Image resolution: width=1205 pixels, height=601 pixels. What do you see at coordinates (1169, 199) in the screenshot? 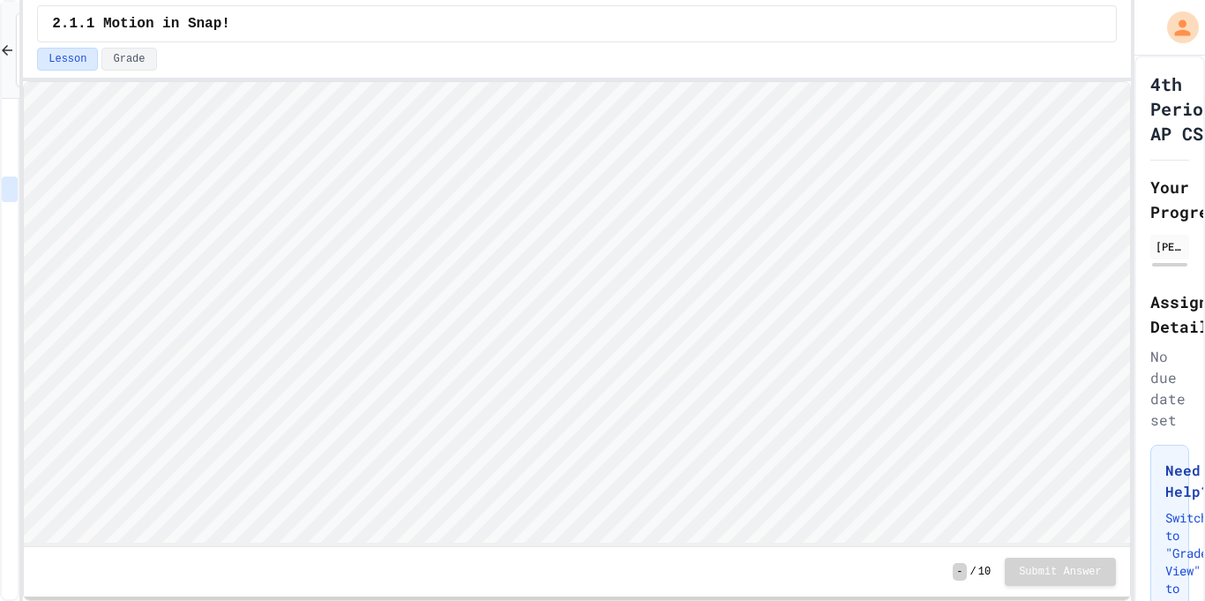
I see `h2: Your Progress` at bounding box center [1169, 199].